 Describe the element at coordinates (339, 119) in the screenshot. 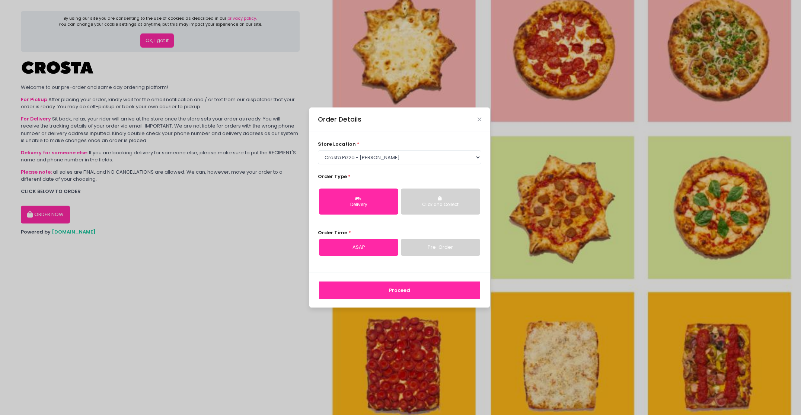

I see `div: Order Details` at that location.